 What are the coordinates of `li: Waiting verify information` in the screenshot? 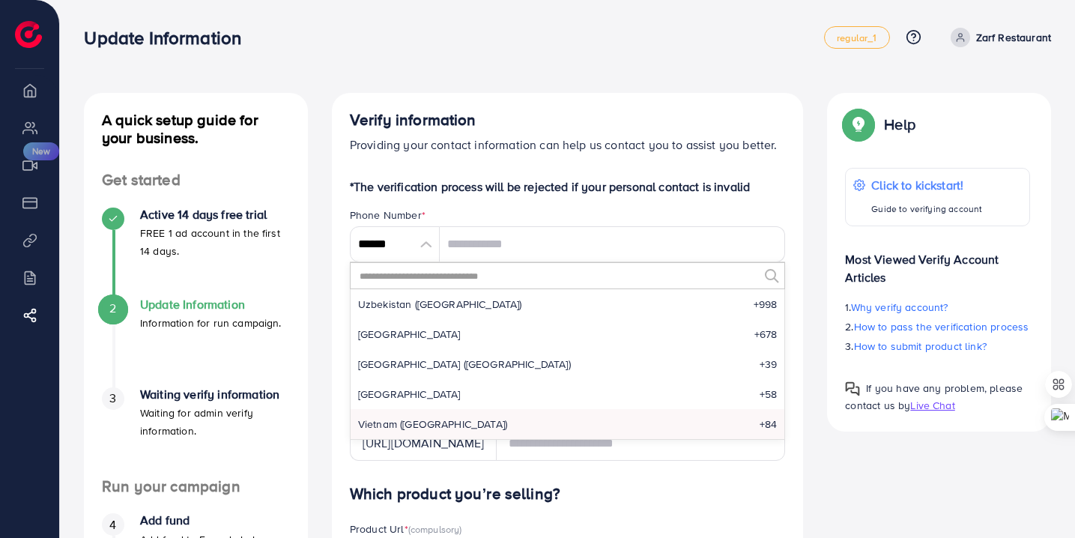 It's located at (196, 432).